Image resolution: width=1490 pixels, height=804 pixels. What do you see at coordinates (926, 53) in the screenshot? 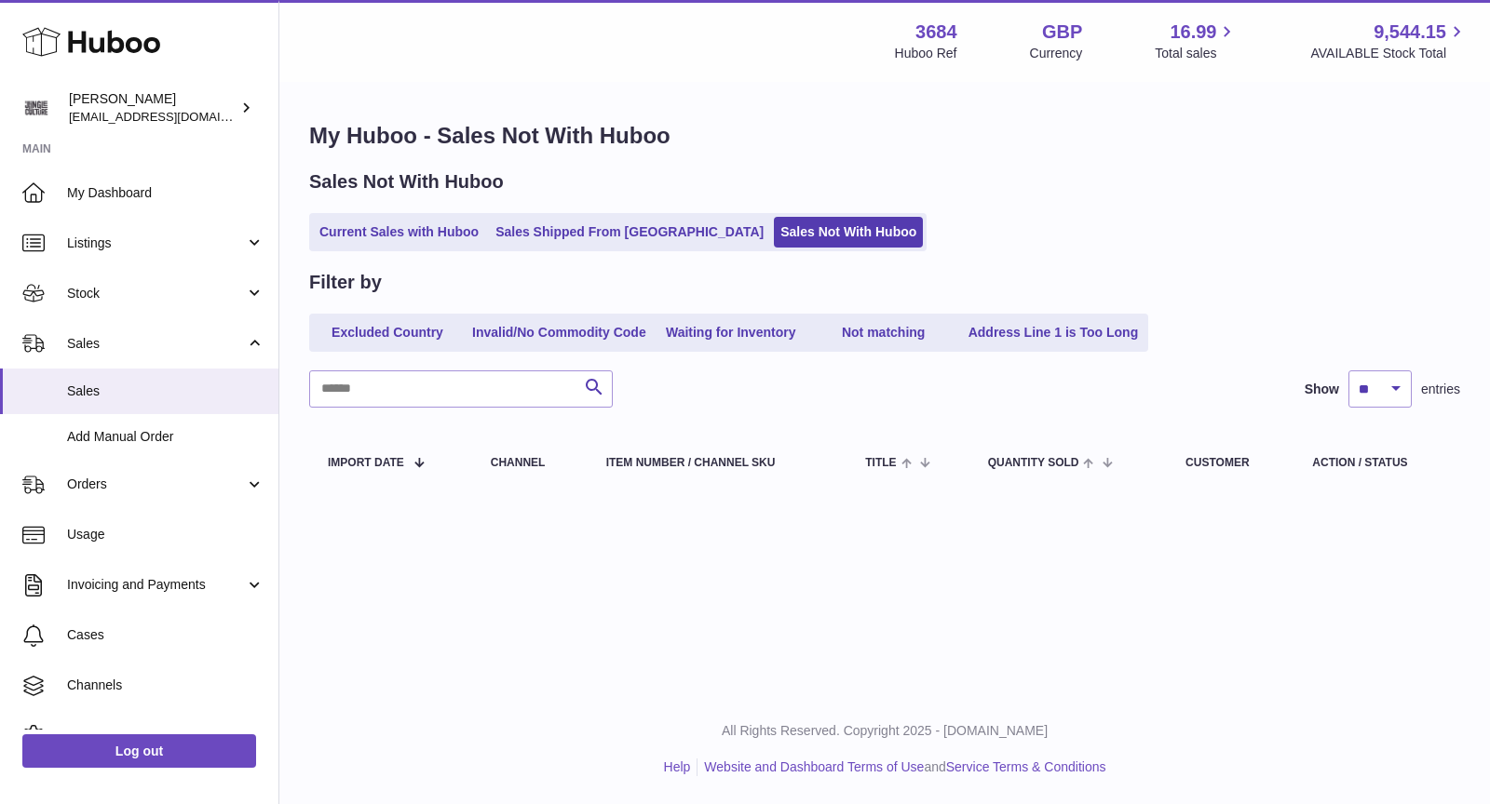
I see `div: Huboo Ref` at bounding box center [926, 53].